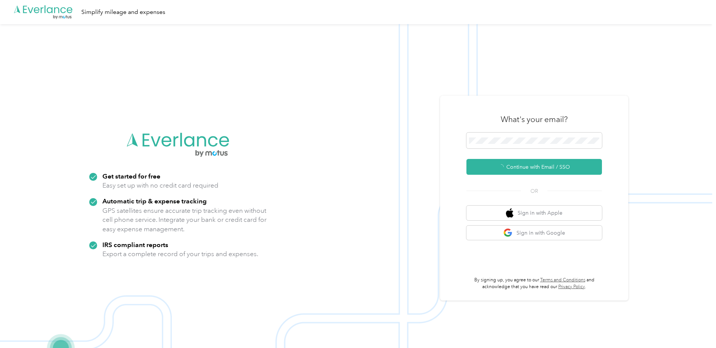  I want to click on p: Export a complete record of your trips and expenses., so click(180, 254).